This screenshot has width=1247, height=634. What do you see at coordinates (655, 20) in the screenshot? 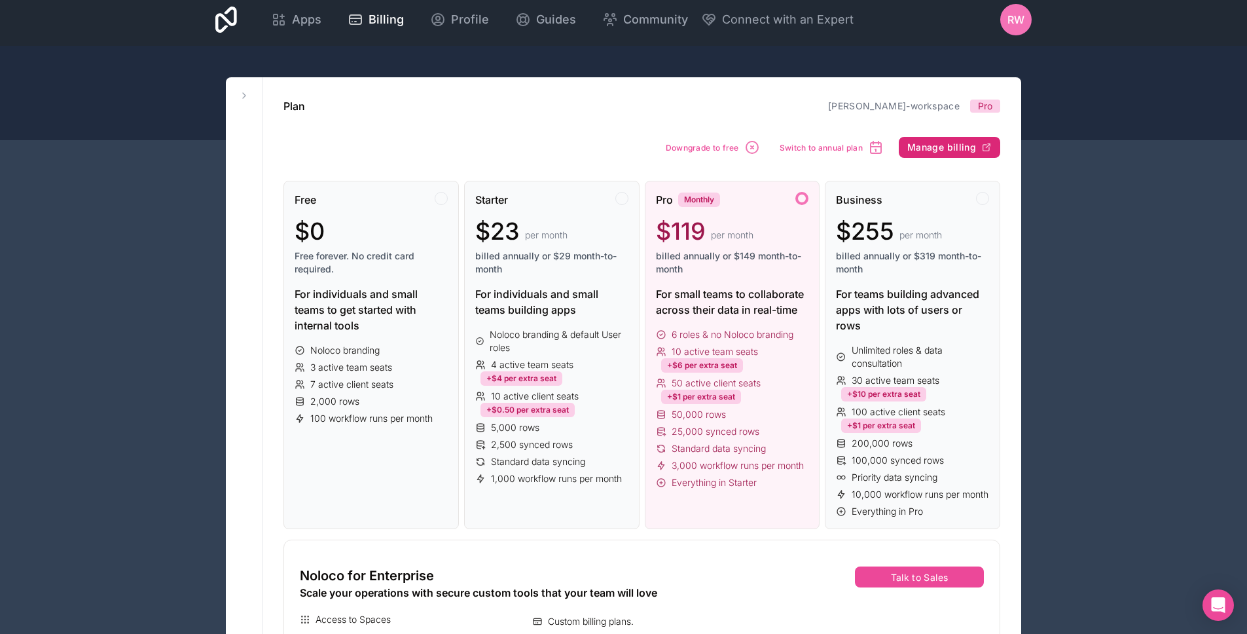
I see `span: Community` at bounding box center [655, 20].